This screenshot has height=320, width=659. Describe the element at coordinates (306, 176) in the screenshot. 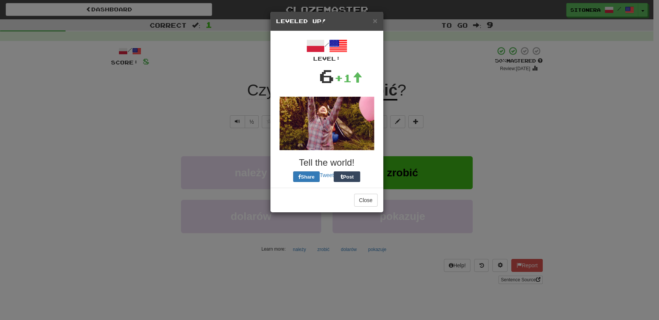

I see `button: Share` at that location.